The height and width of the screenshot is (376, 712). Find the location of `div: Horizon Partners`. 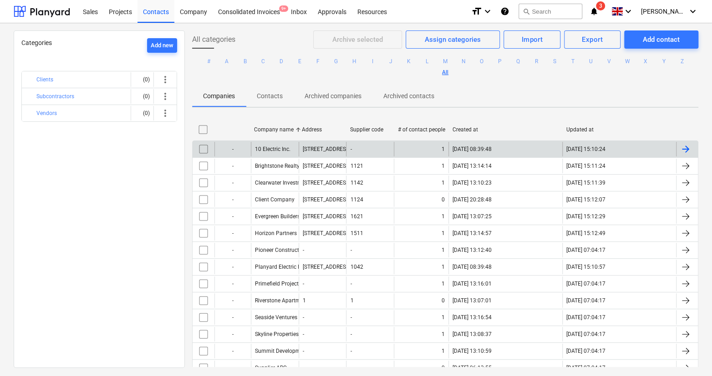

div: Horizon Partners is located at coordinates (276, 234).